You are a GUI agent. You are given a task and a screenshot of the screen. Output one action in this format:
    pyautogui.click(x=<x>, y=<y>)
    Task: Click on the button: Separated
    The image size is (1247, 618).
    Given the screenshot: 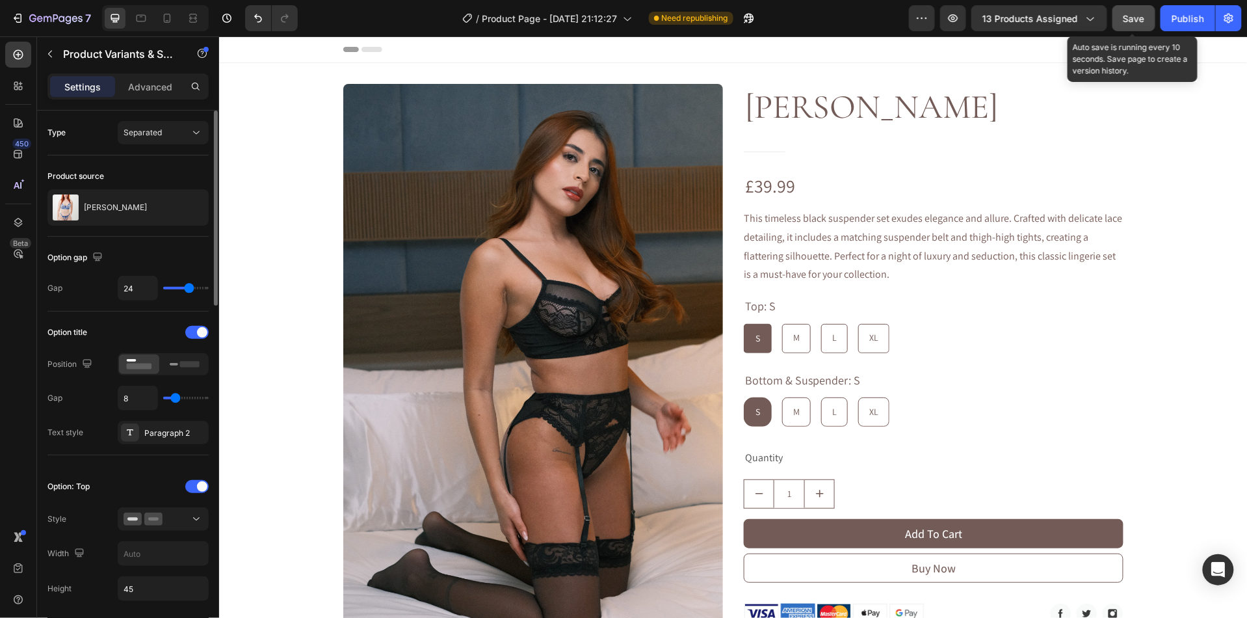 What is the action you would take?
    pyautogui.click(x=163, y=133)
    